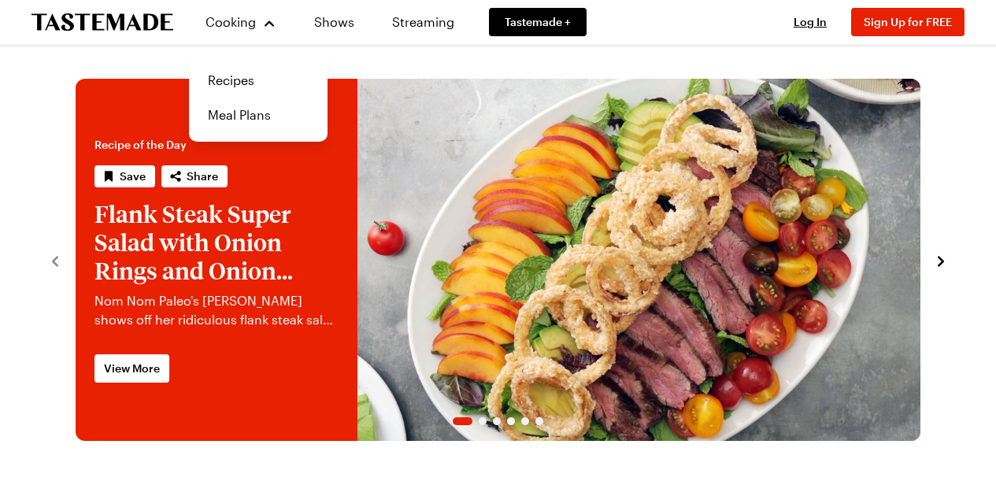  I want to click on span: Sign Up for FREE, so click(908, 21).